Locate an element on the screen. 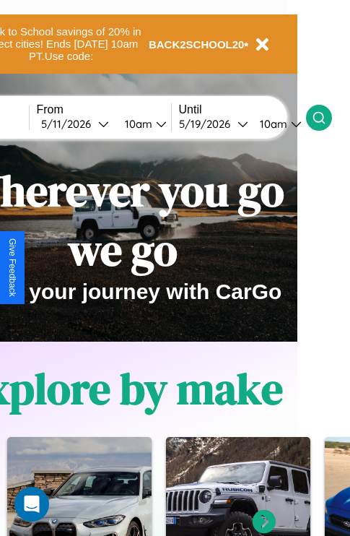 The image size is (350, 536). div: 5 / 11 / 2026 is located at coordinates (69, 123).